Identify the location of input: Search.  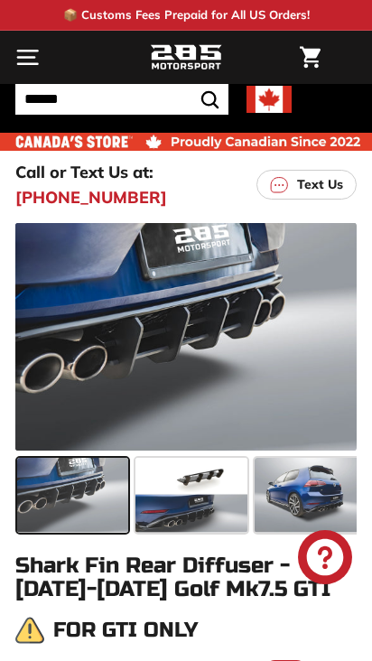
(122, 99).